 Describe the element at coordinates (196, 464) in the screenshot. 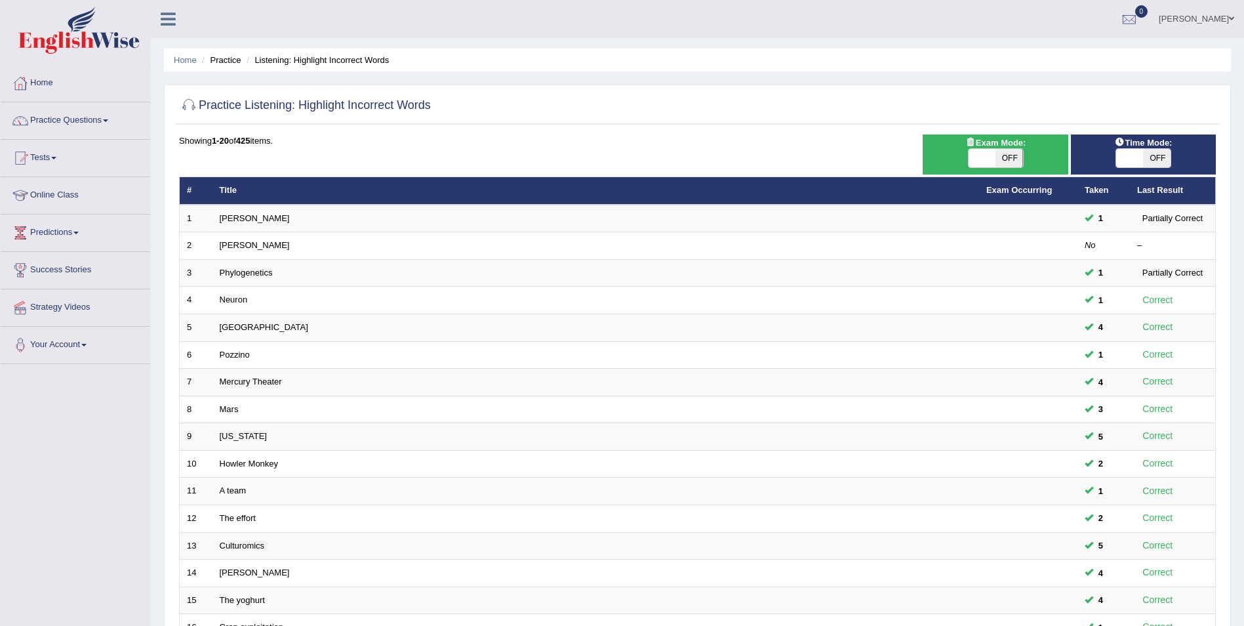

I see `td: 10` at that location.